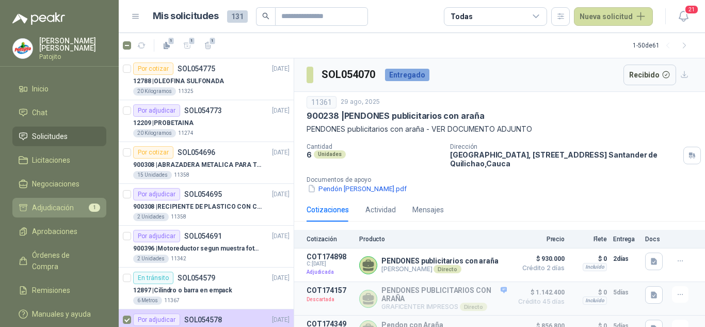 This screenshot has height=327, width=705. Describe the element at coordinates (330, 154) in the screenshot. I see `div: Unidades` at that location.